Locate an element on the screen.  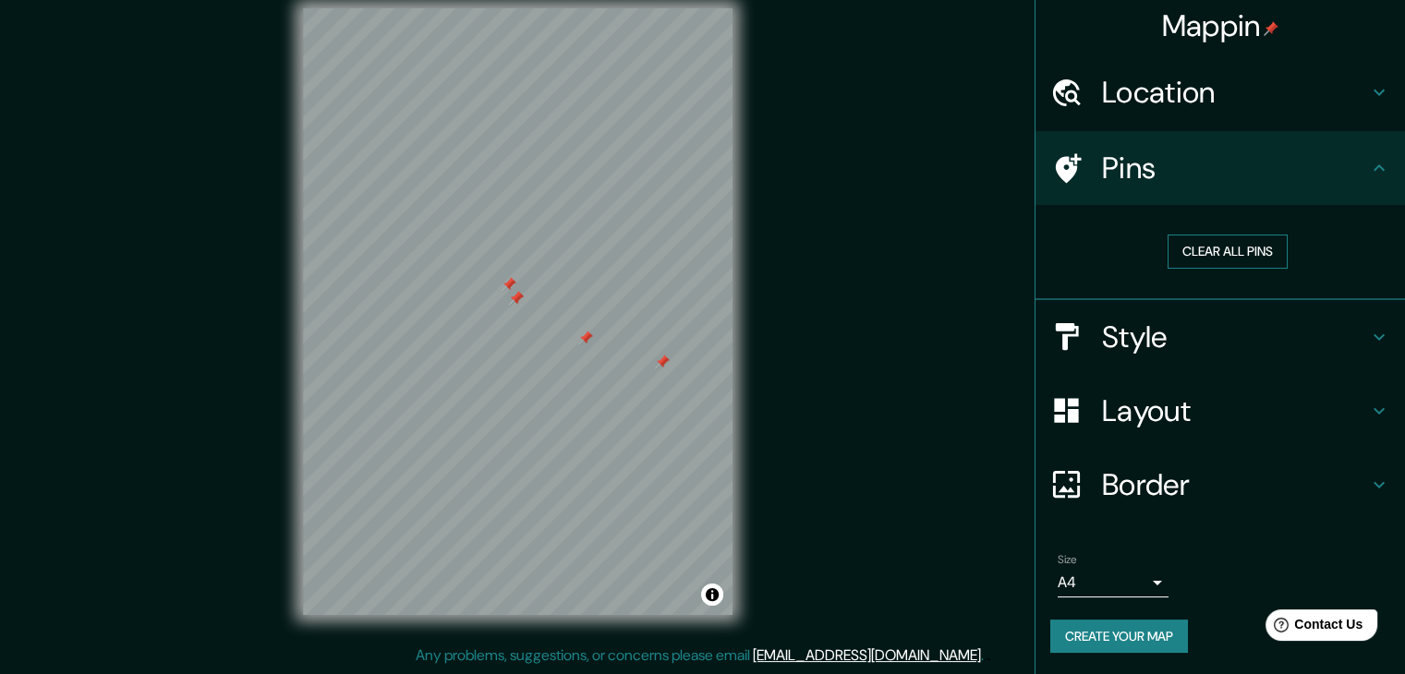
div: Layout is located at coordinates (1220, 411).